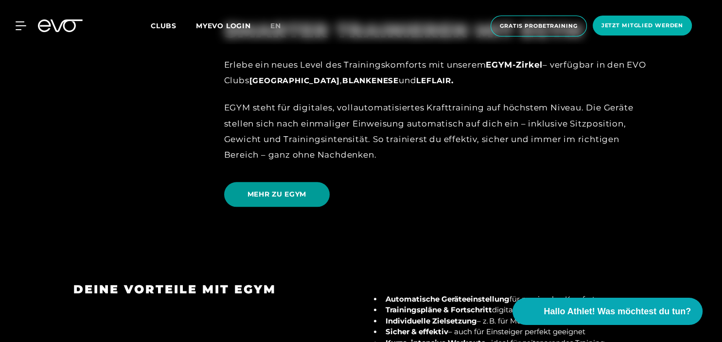 The image size is (722, 342). I want to click on div: Erlebe ein neues Level des Trainingskomforts mit unserem – verfügbar in den EVO Clubs , und, so click(437, 72).